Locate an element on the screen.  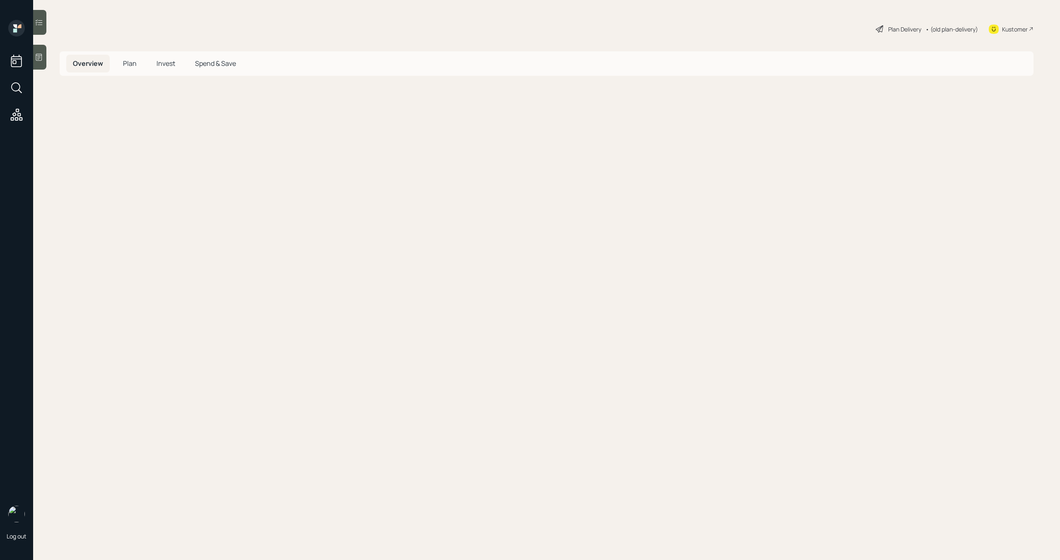
span: Invest is located at coordinates (166, 63).